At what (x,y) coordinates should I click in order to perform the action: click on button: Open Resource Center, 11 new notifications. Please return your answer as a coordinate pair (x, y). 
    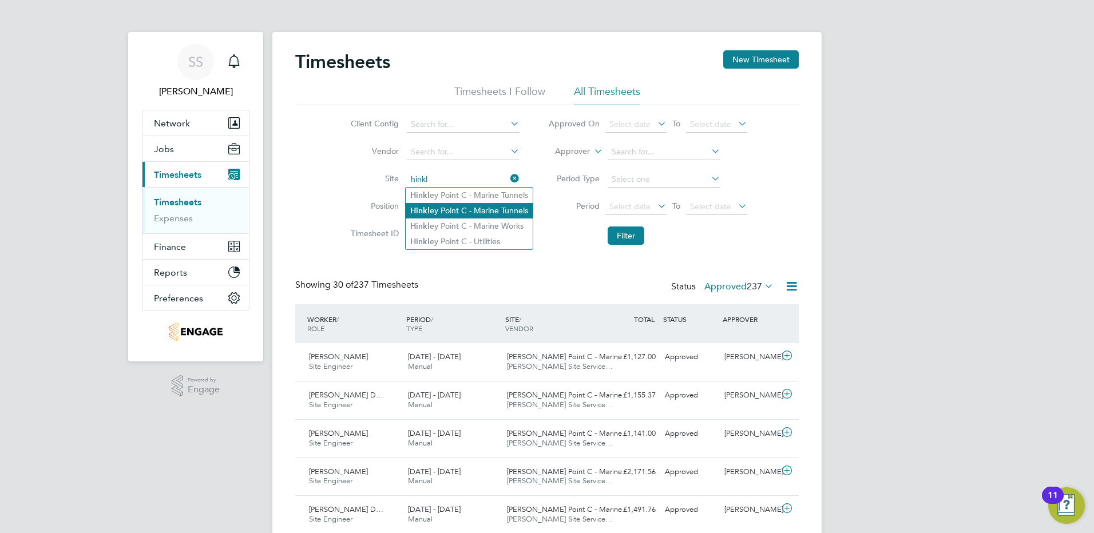
    Looking at the image, I should click on (1066, 506).